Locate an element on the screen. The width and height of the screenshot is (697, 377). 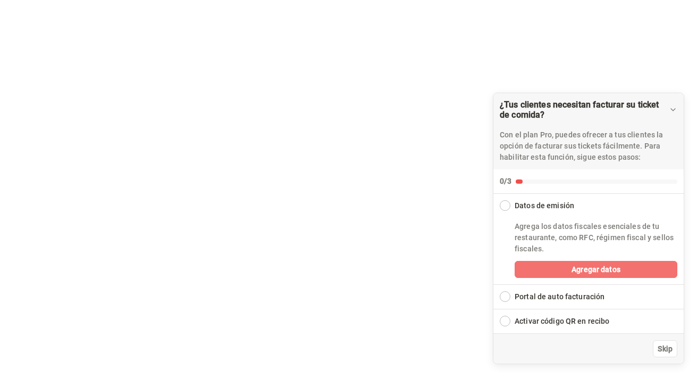
button: Agregar datos is located at coordinates (596, 269).